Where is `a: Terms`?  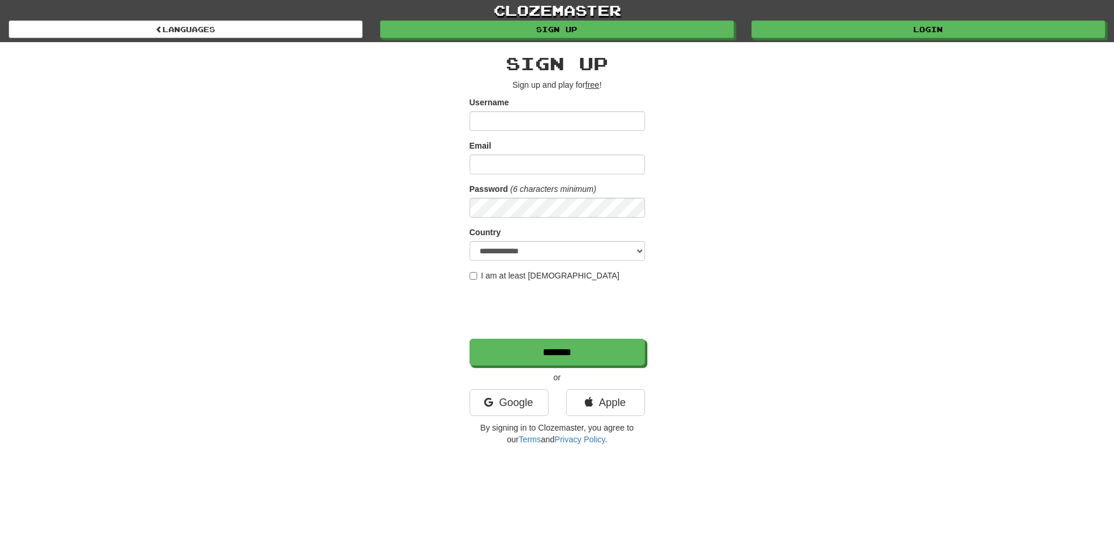
a: Terms is located at coordinates (530, 439).